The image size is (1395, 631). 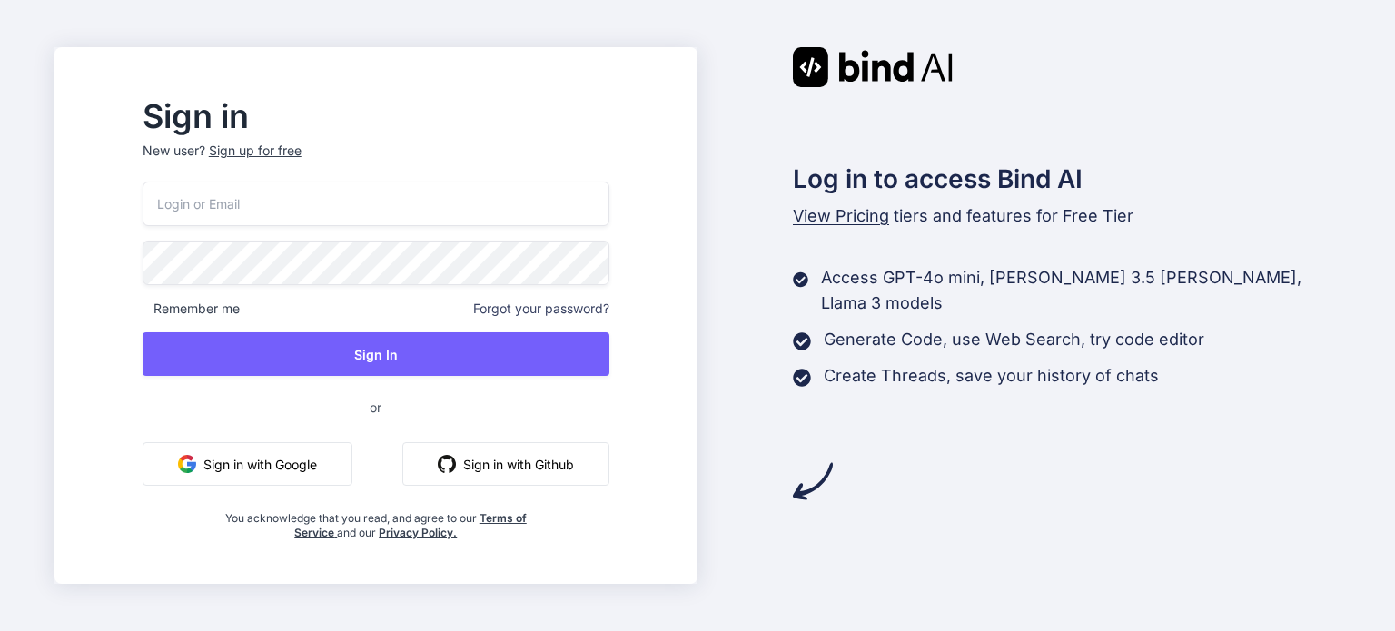 What do you see at coordinates (447, 464) in the screenshot?
I see `img: github` at bounding box center [447, 464].